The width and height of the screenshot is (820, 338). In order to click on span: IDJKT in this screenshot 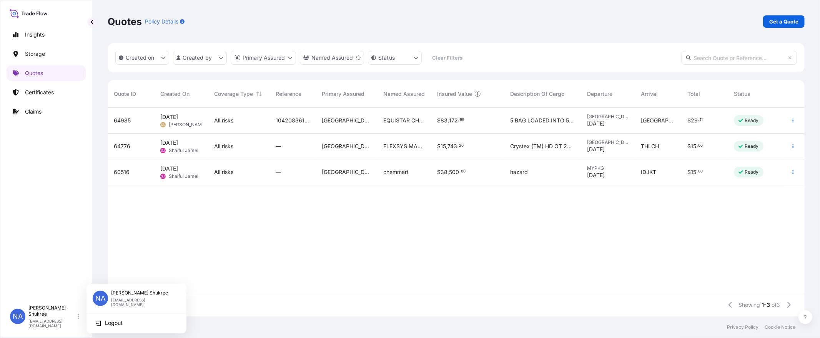, I will do `click(649, 172)`.